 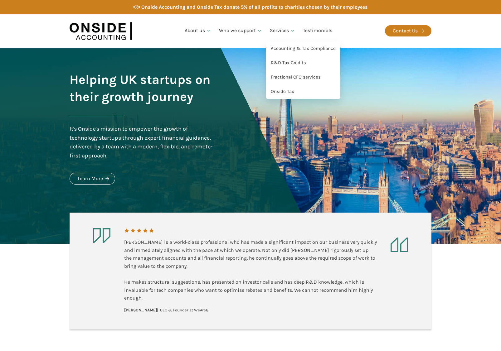 I want to click on a: Contact Us, so click(x=408, y=31).